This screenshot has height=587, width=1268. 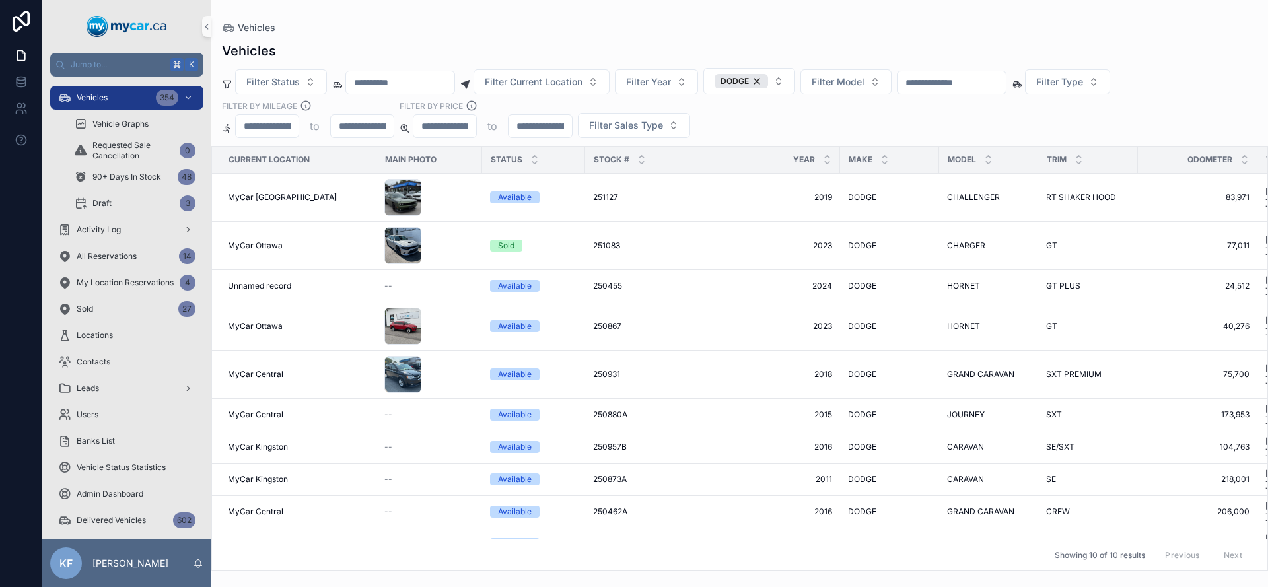 I want to click on span: 218,001, so click(x=1197, y=479).